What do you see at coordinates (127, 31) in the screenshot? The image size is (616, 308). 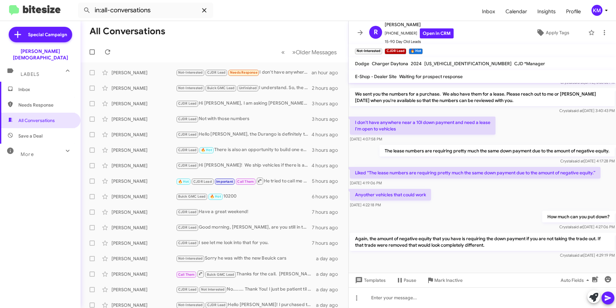 I see `h1: All Conversations` at bounding box center [127, 31].